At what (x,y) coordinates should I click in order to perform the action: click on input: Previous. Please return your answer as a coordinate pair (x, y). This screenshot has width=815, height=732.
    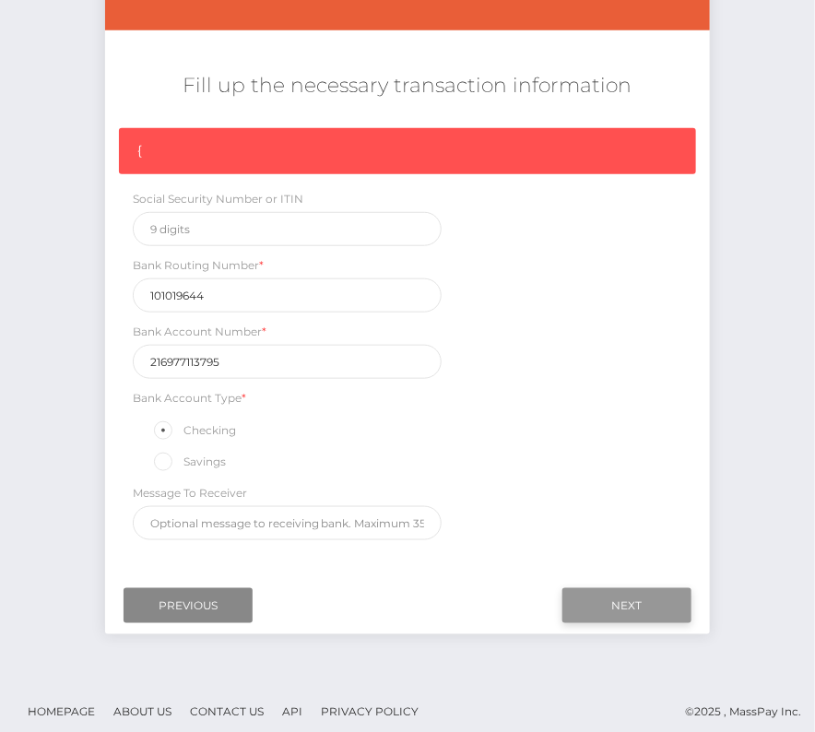
    Looking at the image, I should click on (188, 606).